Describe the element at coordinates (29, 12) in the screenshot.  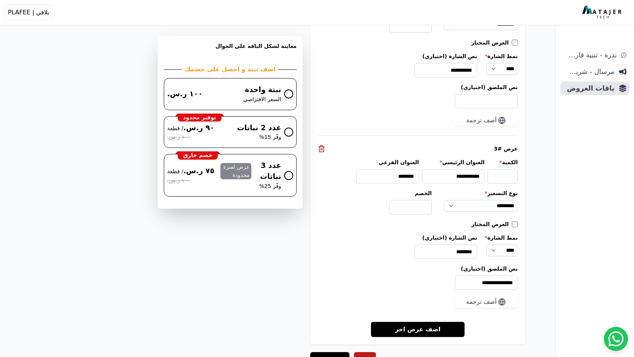
I see `span: بلافي | PLAFEE` at that location.